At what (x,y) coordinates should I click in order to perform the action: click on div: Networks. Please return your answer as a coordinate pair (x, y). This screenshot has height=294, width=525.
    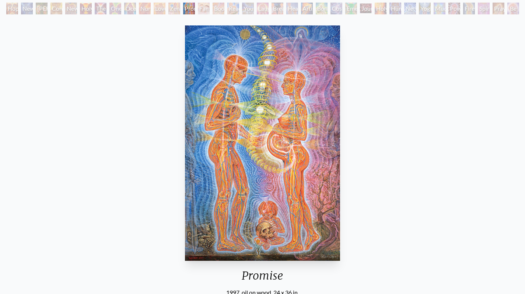
    Looking at the image, I should click on (410, 8).